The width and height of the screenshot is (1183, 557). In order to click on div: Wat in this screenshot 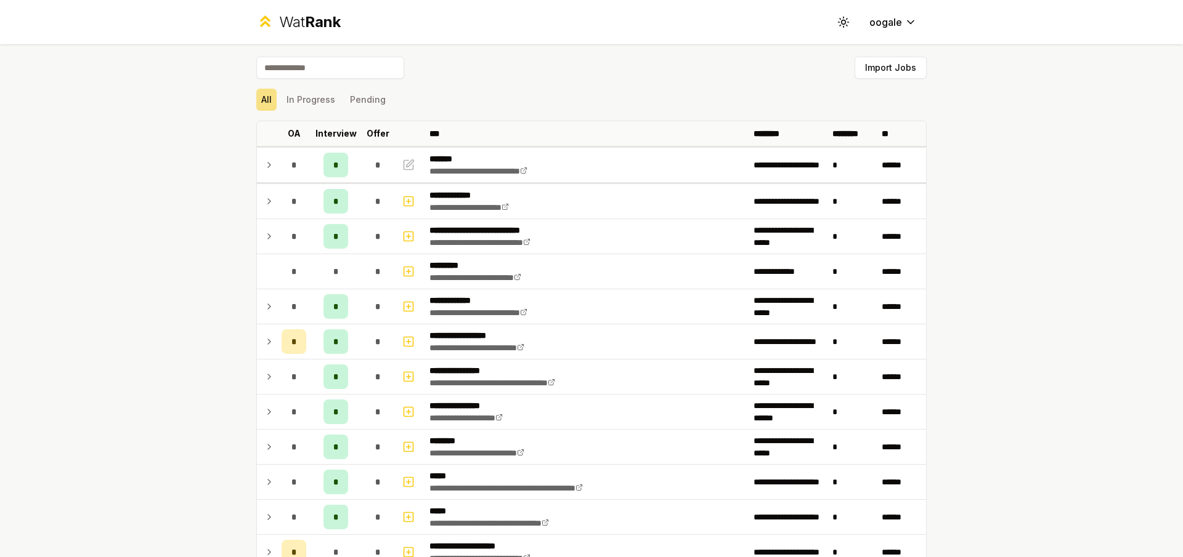, I will do `click(310, 22)`.